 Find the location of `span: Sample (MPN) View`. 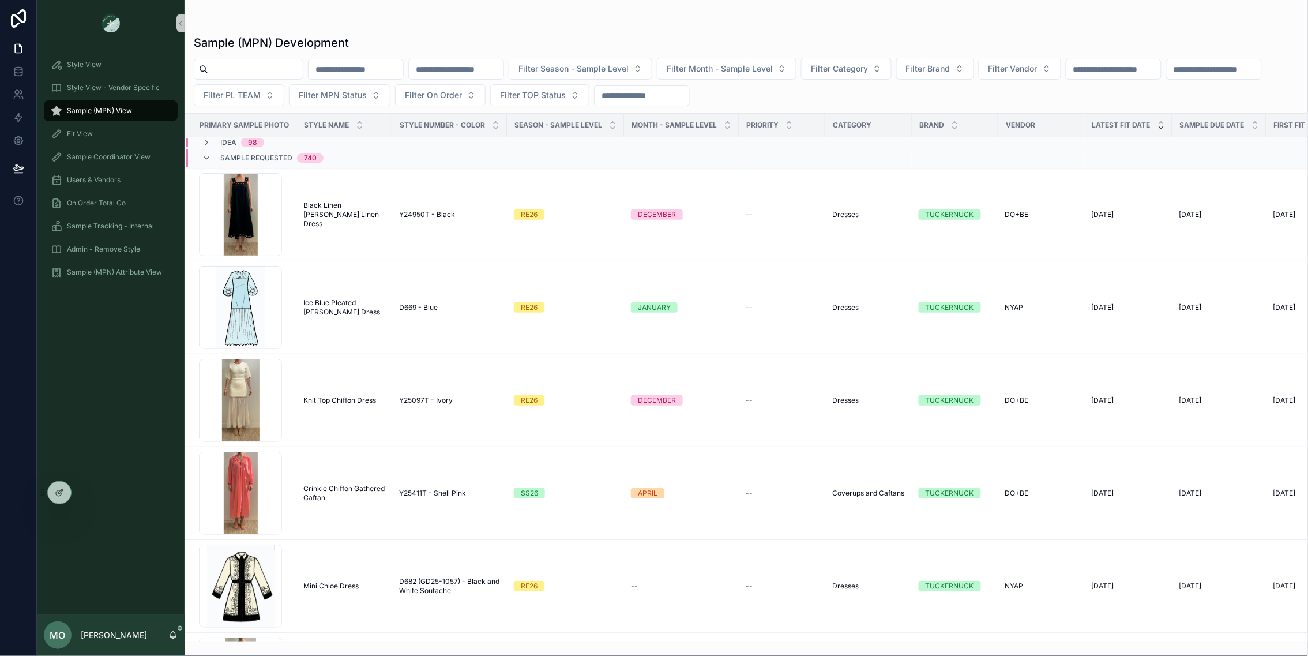

span: Sample (MPN) View is located at coordinates (99, 111).